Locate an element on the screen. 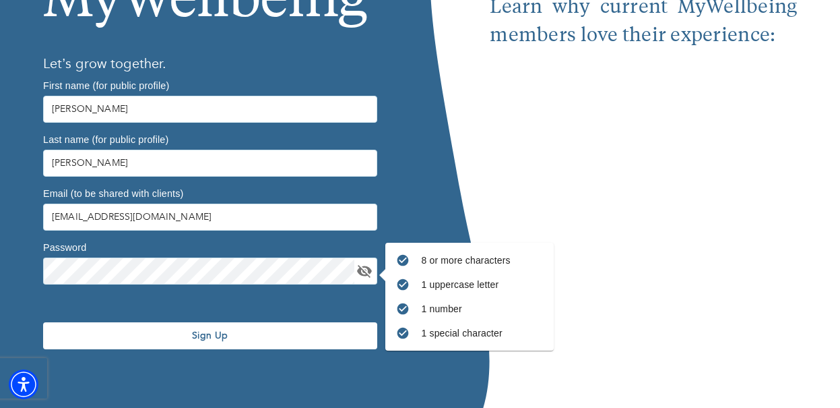 This screenshot has width=840, height=408. h6: Let’s grow together. is located at coordinates (210, 64).